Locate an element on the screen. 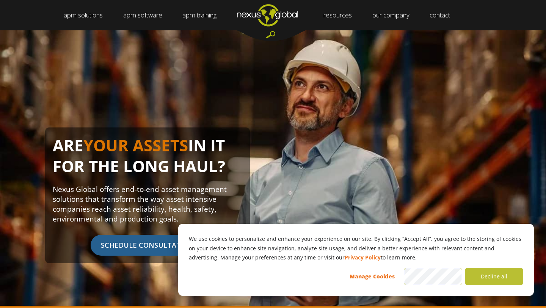 This screenshot has height=308, width=546. strong: Privacy Policy is located at coordinates (363, 258).